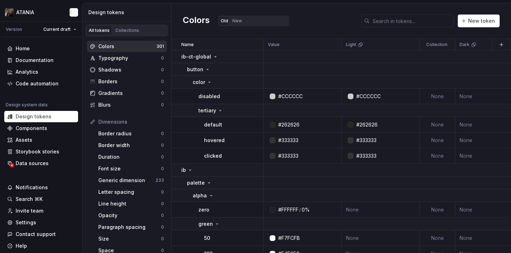  I want to click on p: button, so click(195, 70).